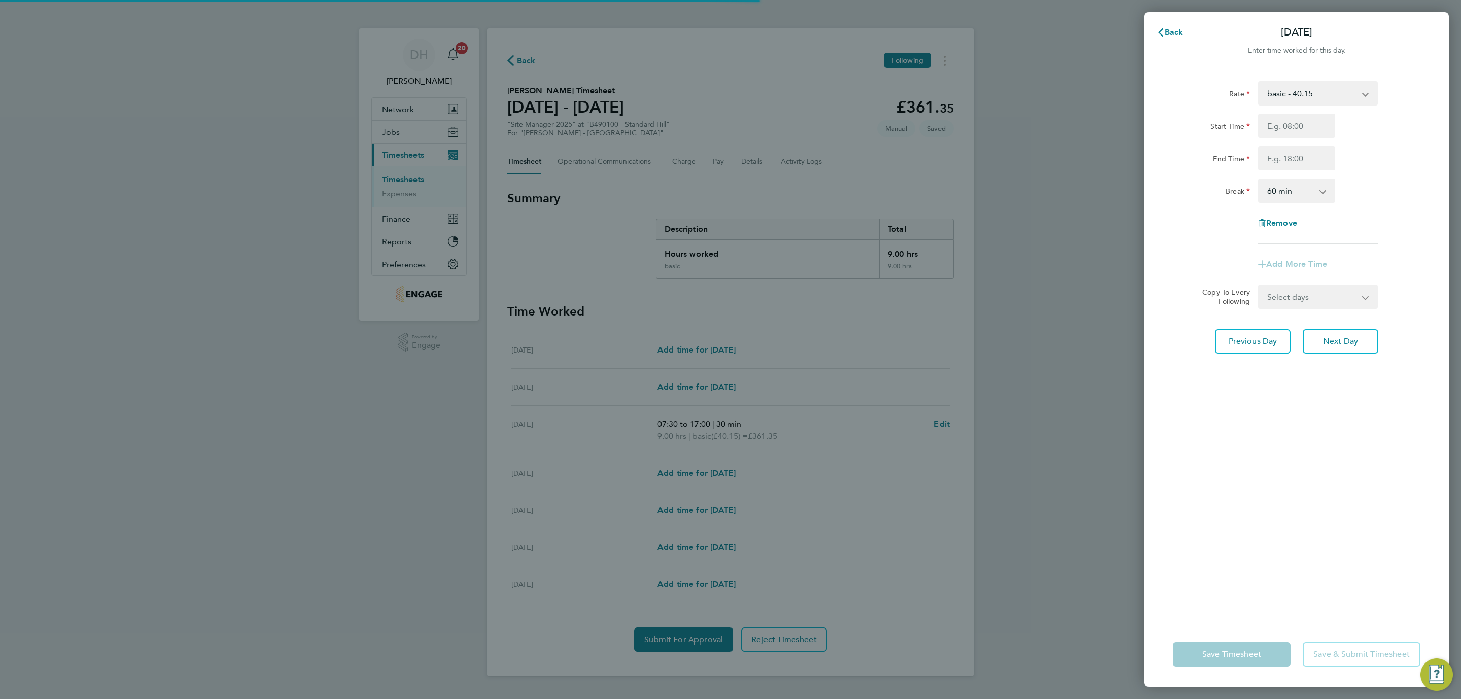 The height and width of the screenshot is (699, 1461). I want to click on span: Remove, so click(1281, 223).